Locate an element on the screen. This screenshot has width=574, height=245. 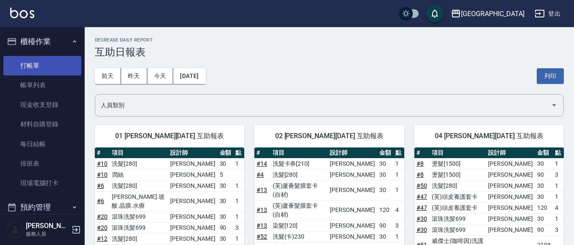
img: Logo is located at coordinates (22, 13).